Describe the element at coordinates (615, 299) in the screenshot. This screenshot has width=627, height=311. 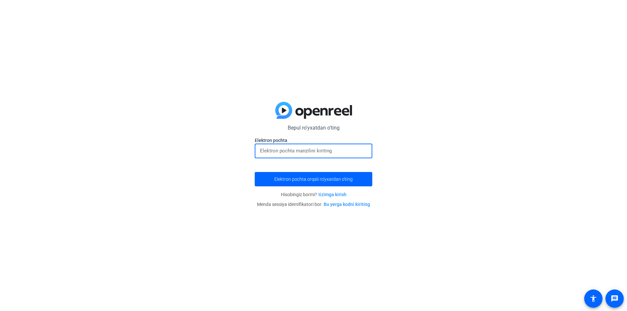
I see `mat-icon: message` at that location.